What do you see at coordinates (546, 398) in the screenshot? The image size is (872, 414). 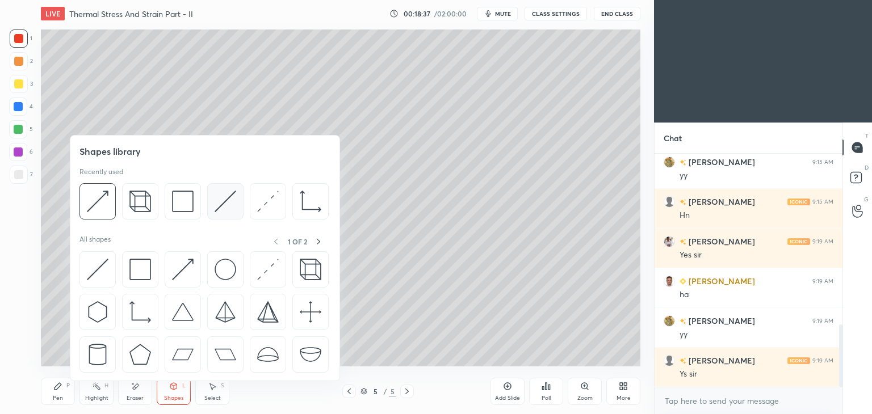 I see `div: Poll` at bounding box center [546, 398].